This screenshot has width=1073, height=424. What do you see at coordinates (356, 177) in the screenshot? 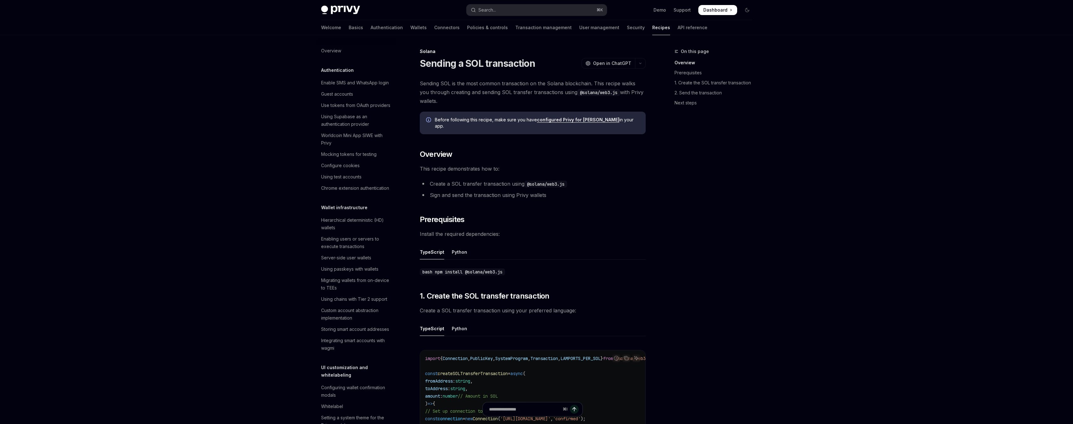
I see `a: Using test accounts` at bounding box center [356, 177].